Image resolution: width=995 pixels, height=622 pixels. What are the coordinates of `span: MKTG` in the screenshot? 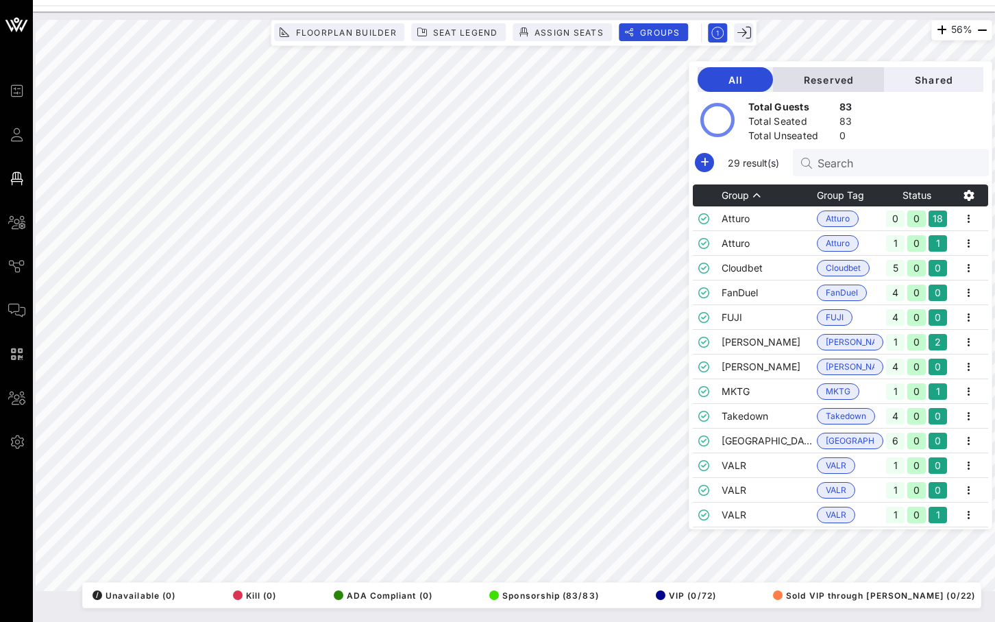 It's located at (838, 391).